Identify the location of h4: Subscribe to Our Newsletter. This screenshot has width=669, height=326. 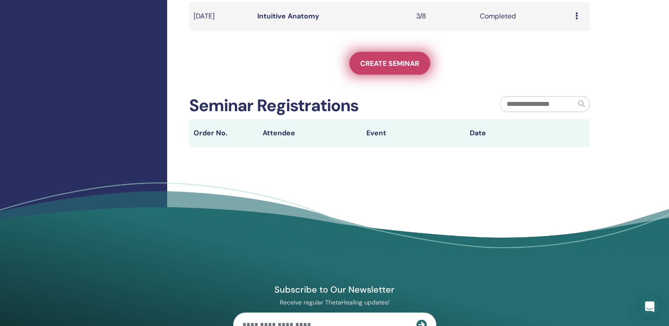
(335, 290).